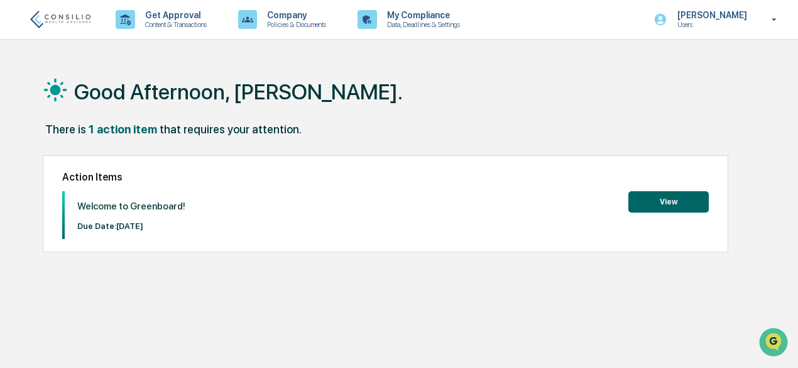  Describe the element at coordinates (131, 206) in the screenshot. I see `p: Welcome to Greenboard!` at that location.